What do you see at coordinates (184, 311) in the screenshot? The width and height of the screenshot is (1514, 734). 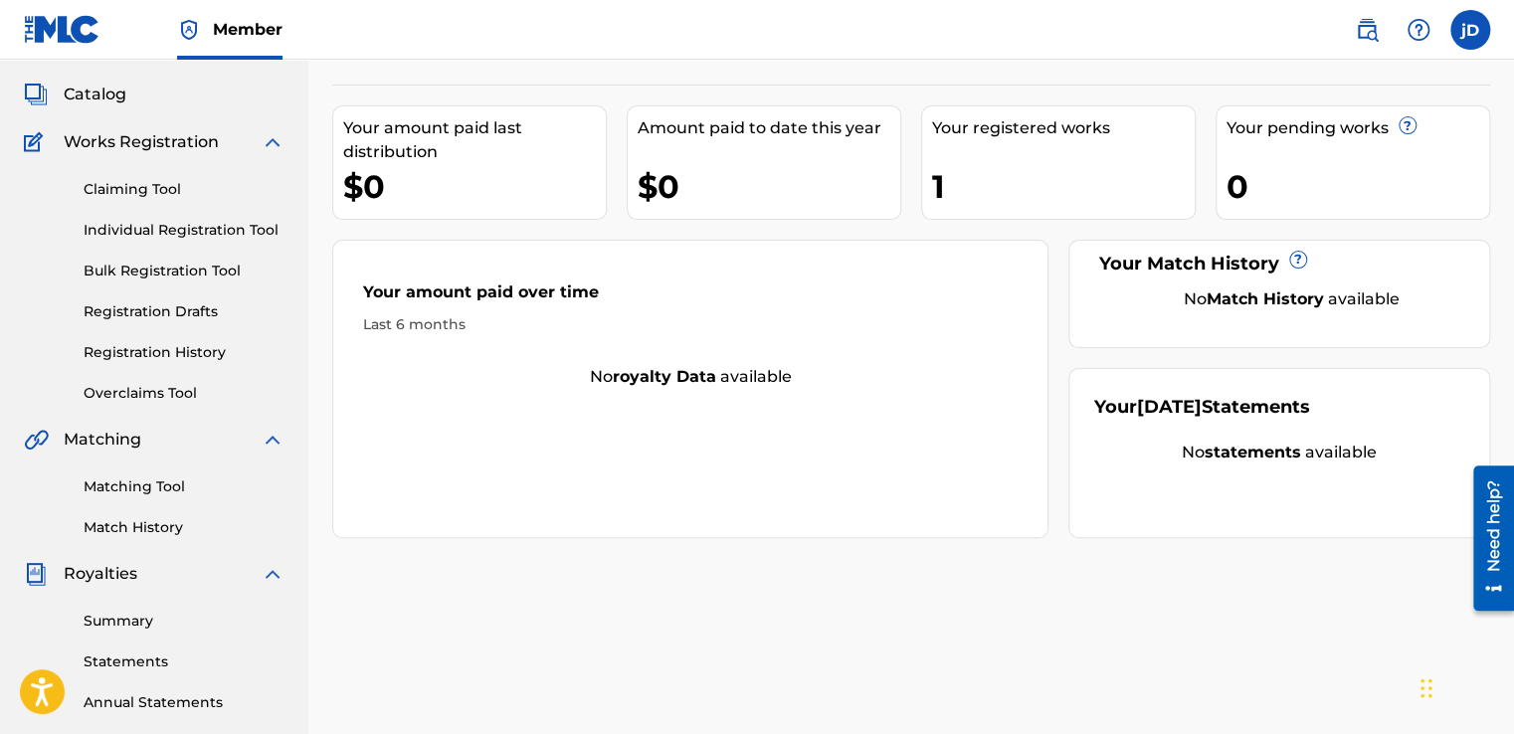 I see `a: Registration Drafts` at bounding box center [184, 311].